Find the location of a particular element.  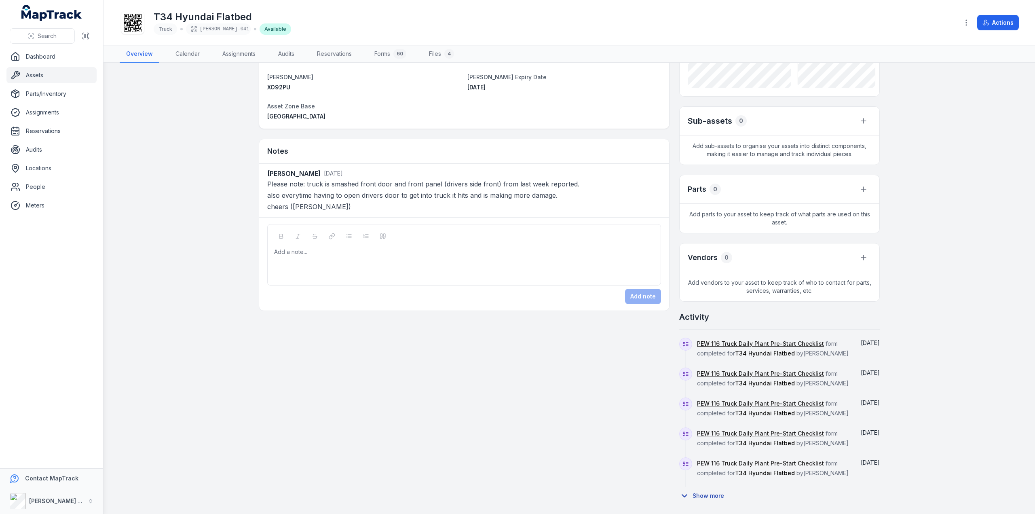

p: Please note: truck is smashed front door and front panel (drivers side front) from last week repo... is located at coordinates (464, 195).